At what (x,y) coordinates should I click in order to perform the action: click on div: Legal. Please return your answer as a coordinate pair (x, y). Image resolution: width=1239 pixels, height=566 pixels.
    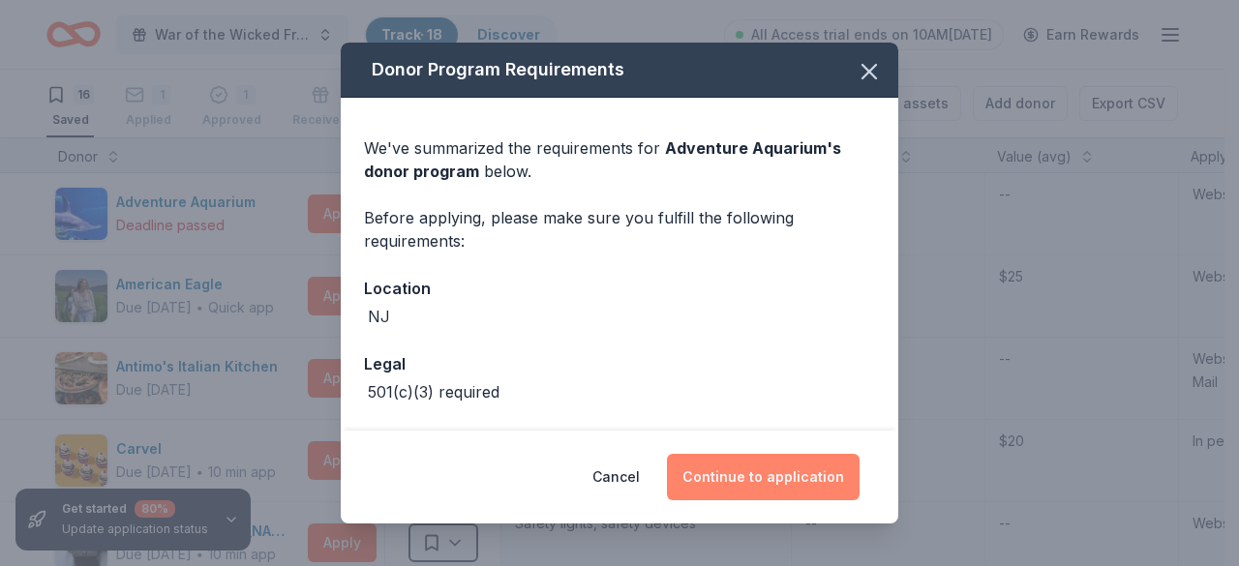
    Looking at the image, I should click on (620, 364).